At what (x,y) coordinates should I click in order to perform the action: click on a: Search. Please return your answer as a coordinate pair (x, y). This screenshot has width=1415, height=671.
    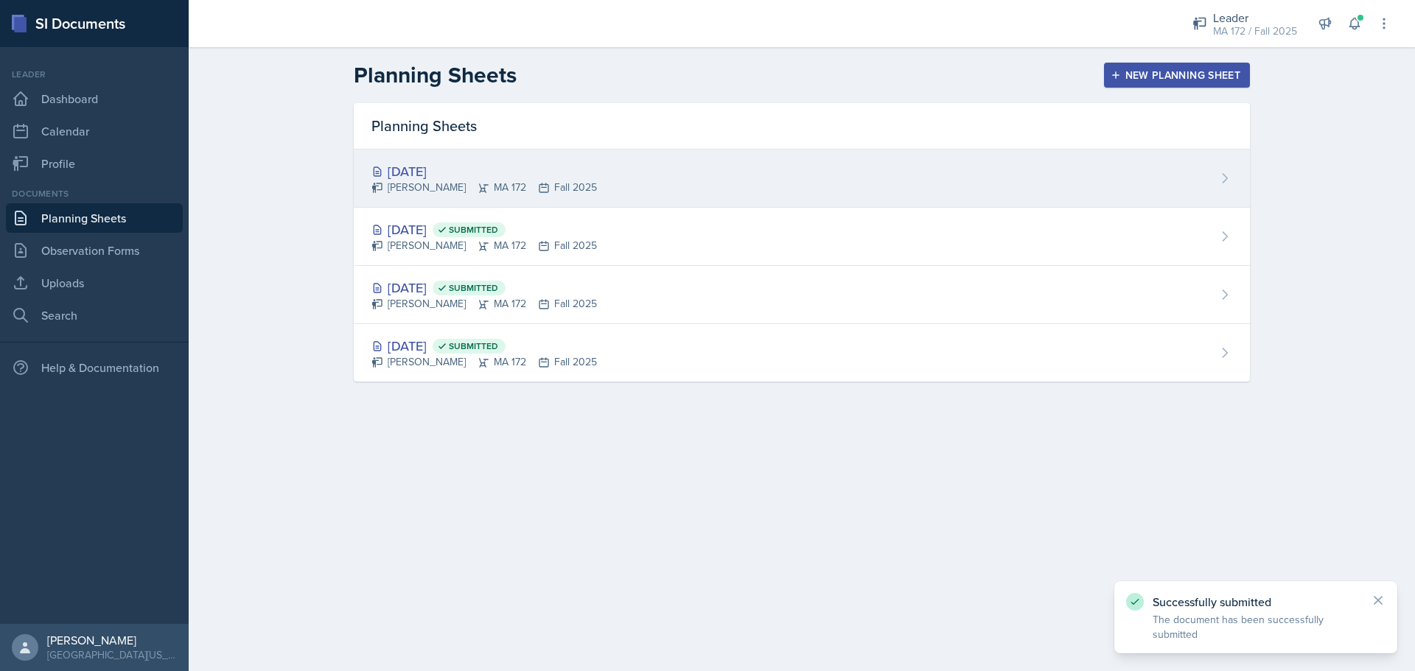
    Looking at the image, I should click on (94, 315).